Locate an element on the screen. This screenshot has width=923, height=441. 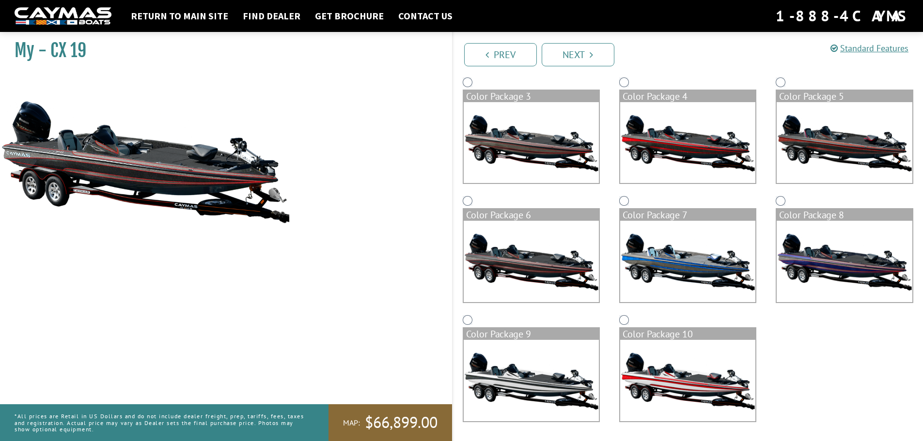
div: Color Package 3 is located at coordinates (531, 96).